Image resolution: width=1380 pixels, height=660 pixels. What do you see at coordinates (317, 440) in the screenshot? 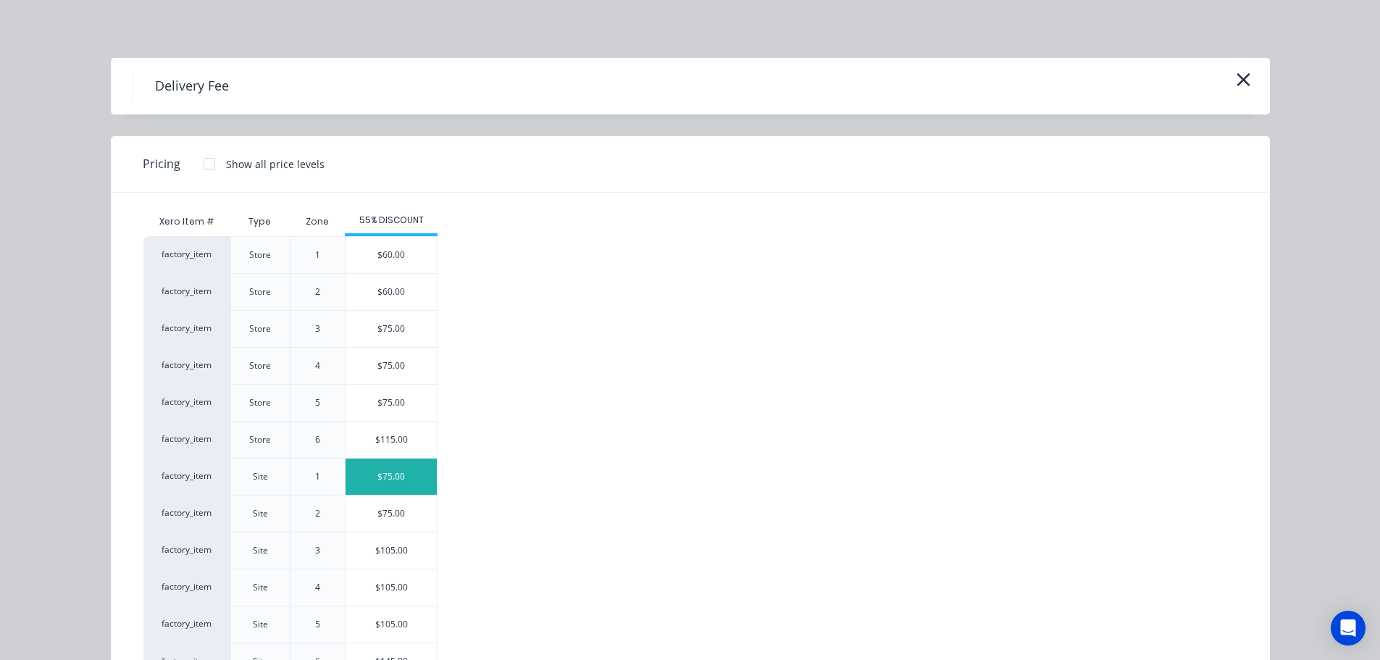
I see `div: 6` at bounding box center [317, 440].